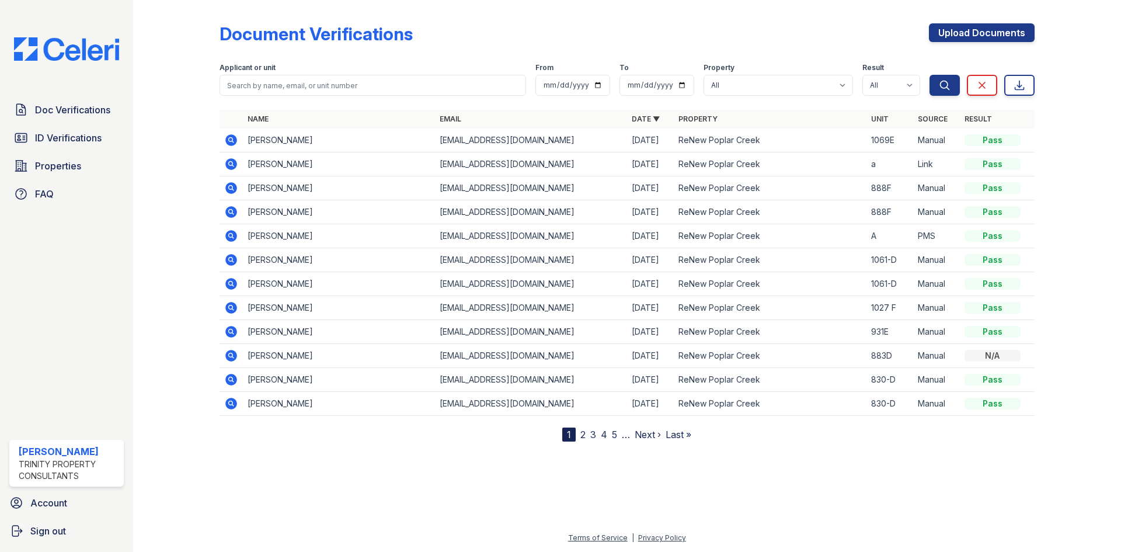 This screenshot has height=552, width=1121. Describe the element at coordinates (67, 138) in the screenshot. I see `a: ID Verifications` at that location.